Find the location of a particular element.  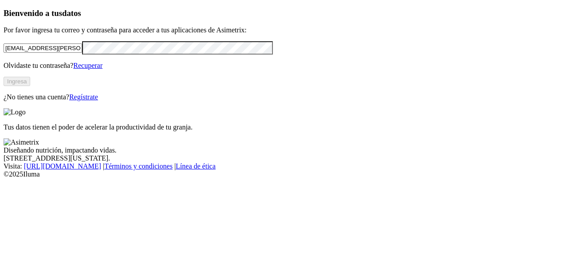

a: Regístrate is located at coordinates (83, 97).